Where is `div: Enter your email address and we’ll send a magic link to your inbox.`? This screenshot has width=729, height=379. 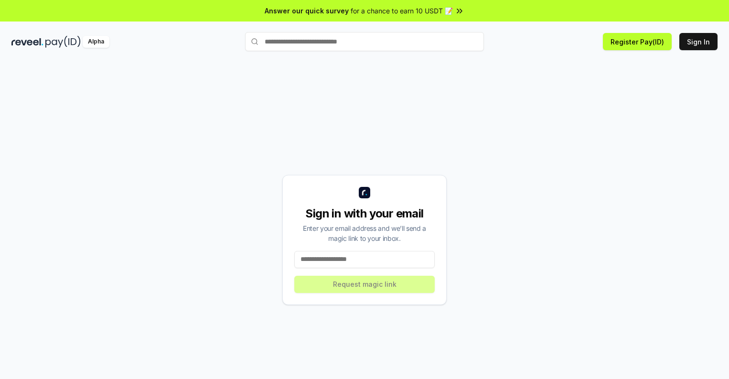
div: Enter your email address and we’ll send a magic link to your inbox. is located at coordinates (365, 233).